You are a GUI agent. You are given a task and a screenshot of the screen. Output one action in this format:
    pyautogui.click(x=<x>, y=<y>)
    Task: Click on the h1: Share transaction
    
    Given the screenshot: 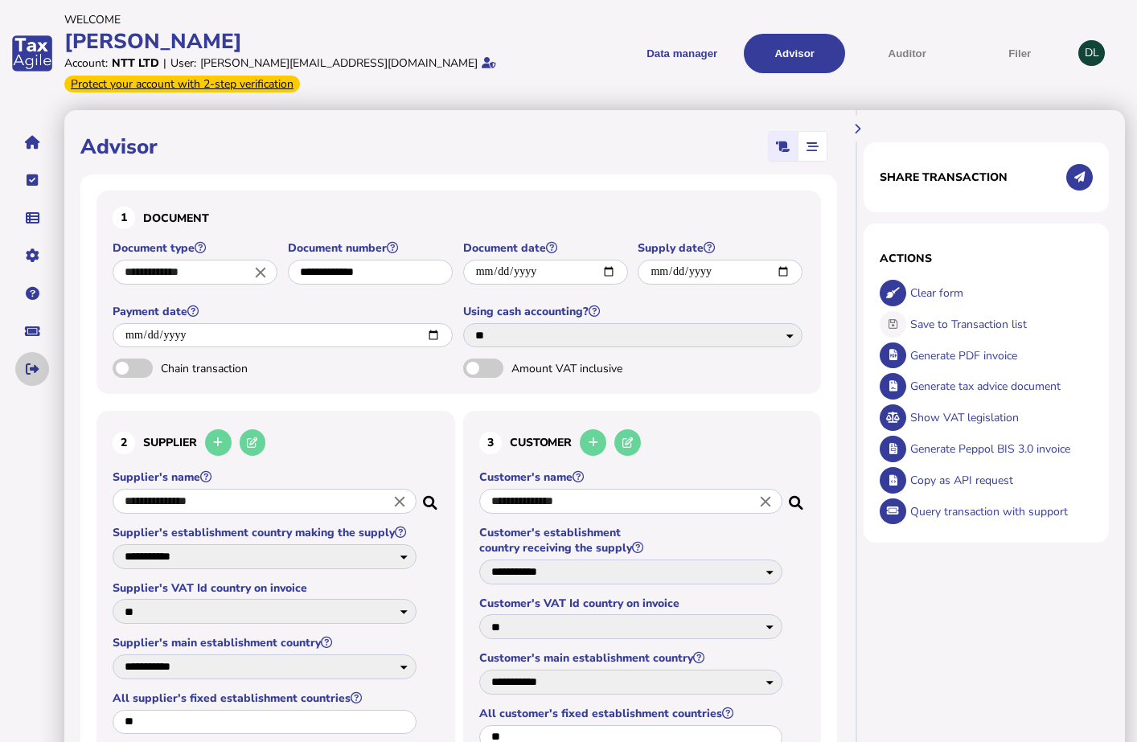 What is the action you would take?
    pyautogui.click(x=943, y=177)
    